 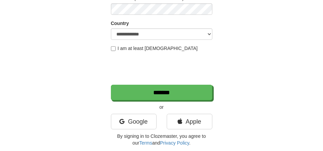 I want to click on label: Country, so click(x=120, y=23).